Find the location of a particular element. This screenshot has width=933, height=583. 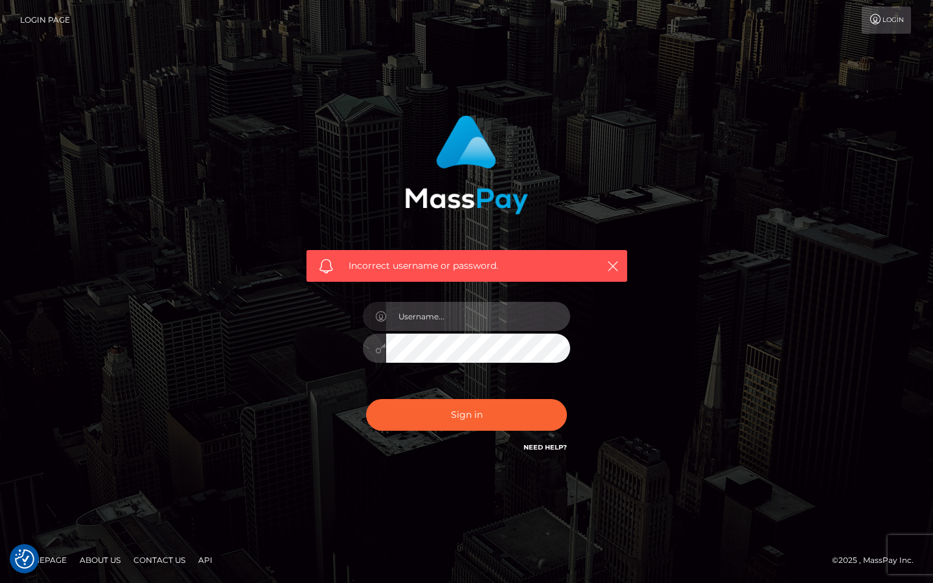

img: Revisit consent button is located at coordinates (25, 559).